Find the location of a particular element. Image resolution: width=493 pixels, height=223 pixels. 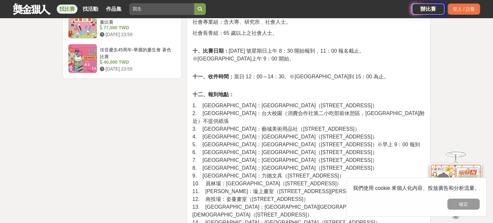

div: 「團結行善，共同創造美好未來」繪畫比賽 is located at coordinates (137, 18).